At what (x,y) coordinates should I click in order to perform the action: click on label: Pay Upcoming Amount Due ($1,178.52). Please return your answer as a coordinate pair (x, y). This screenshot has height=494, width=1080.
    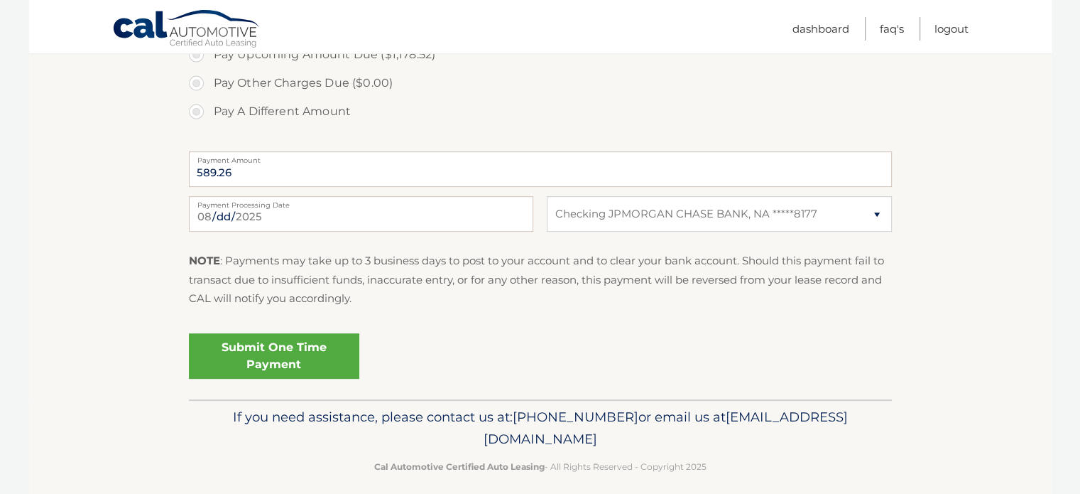
    Looking at the image, I should click on (540, 55).